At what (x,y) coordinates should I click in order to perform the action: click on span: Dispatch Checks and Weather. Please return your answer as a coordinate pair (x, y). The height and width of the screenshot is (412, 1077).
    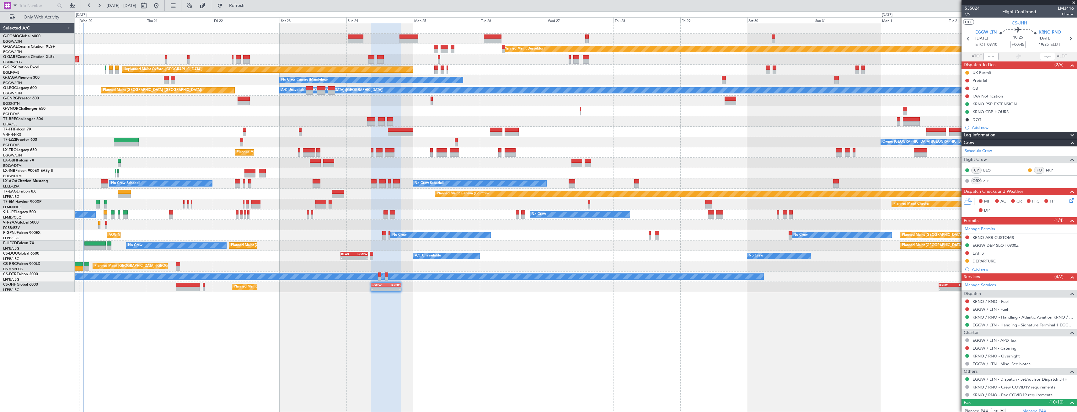
    Looking at the image, I should click on (994, 192).